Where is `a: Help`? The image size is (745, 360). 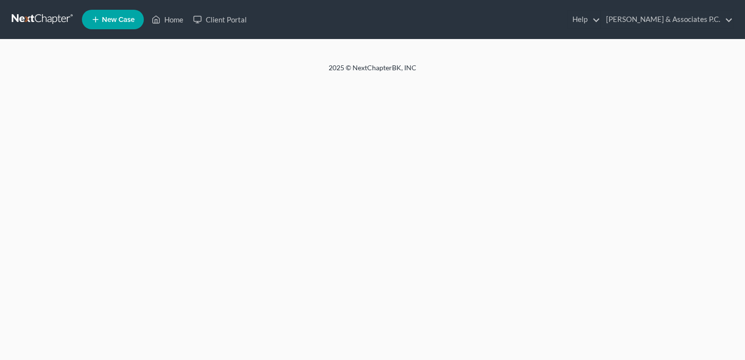 a: Help is located at coordinates (583, 19).